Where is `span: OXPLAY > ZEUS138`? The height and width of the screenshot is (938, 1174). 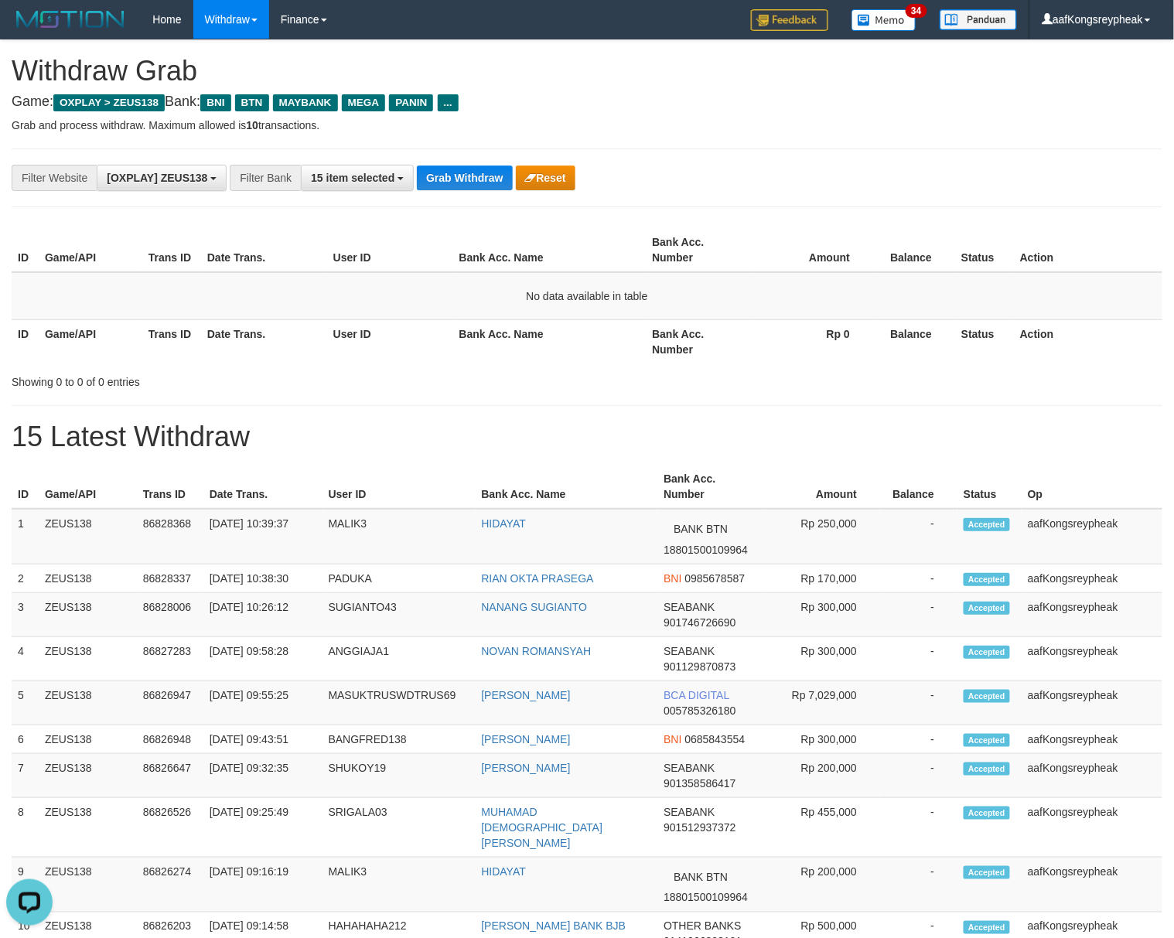
span: OXPLAY > ZEUS138 is located at coordinates (109, 103).